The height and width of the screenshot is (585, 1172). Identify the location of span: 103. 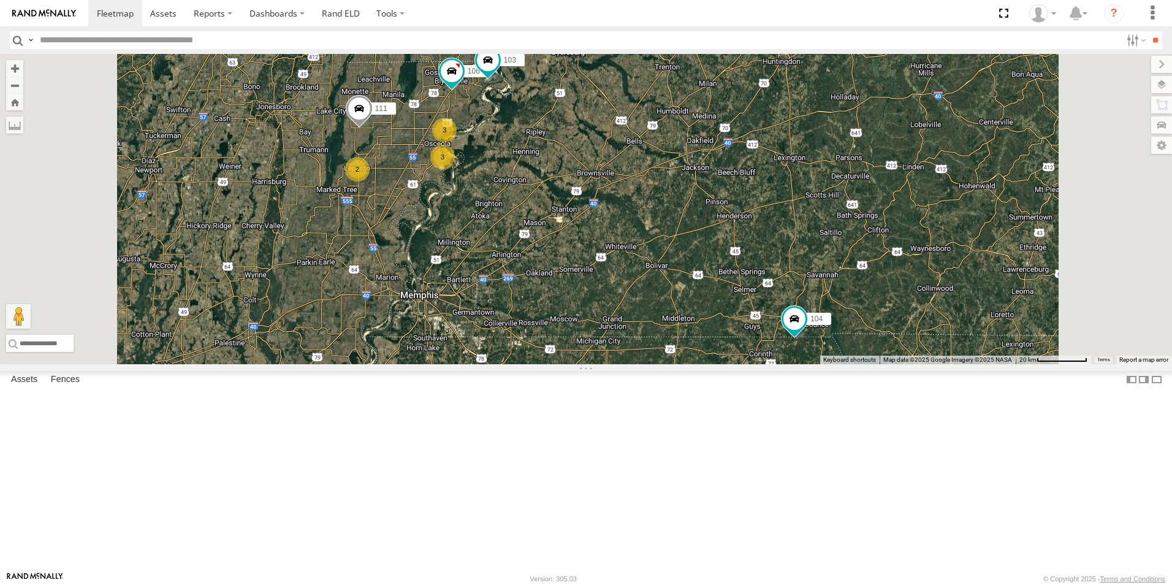
(510, 60).